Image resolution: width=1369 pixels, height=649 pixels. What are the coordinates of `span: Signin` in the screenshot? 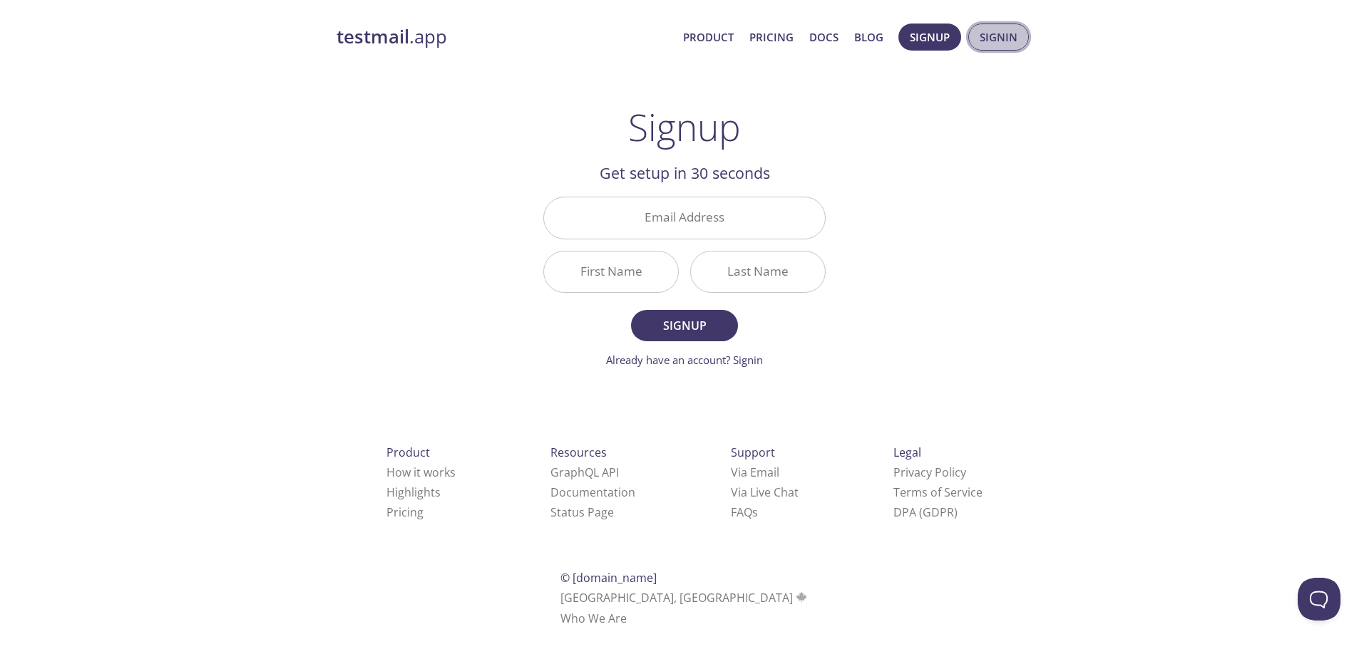 It's located at (998, 37).